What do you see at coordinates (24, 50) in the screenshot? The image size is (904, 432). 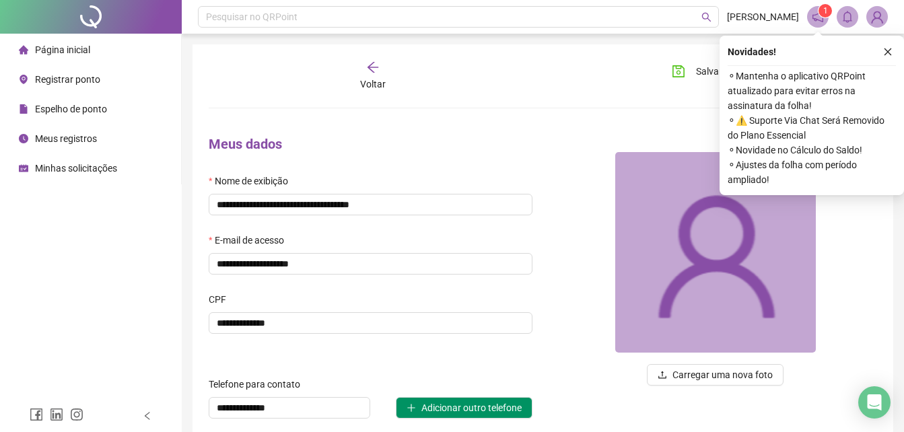 I see `span: home` at bounding box center [24, 50].